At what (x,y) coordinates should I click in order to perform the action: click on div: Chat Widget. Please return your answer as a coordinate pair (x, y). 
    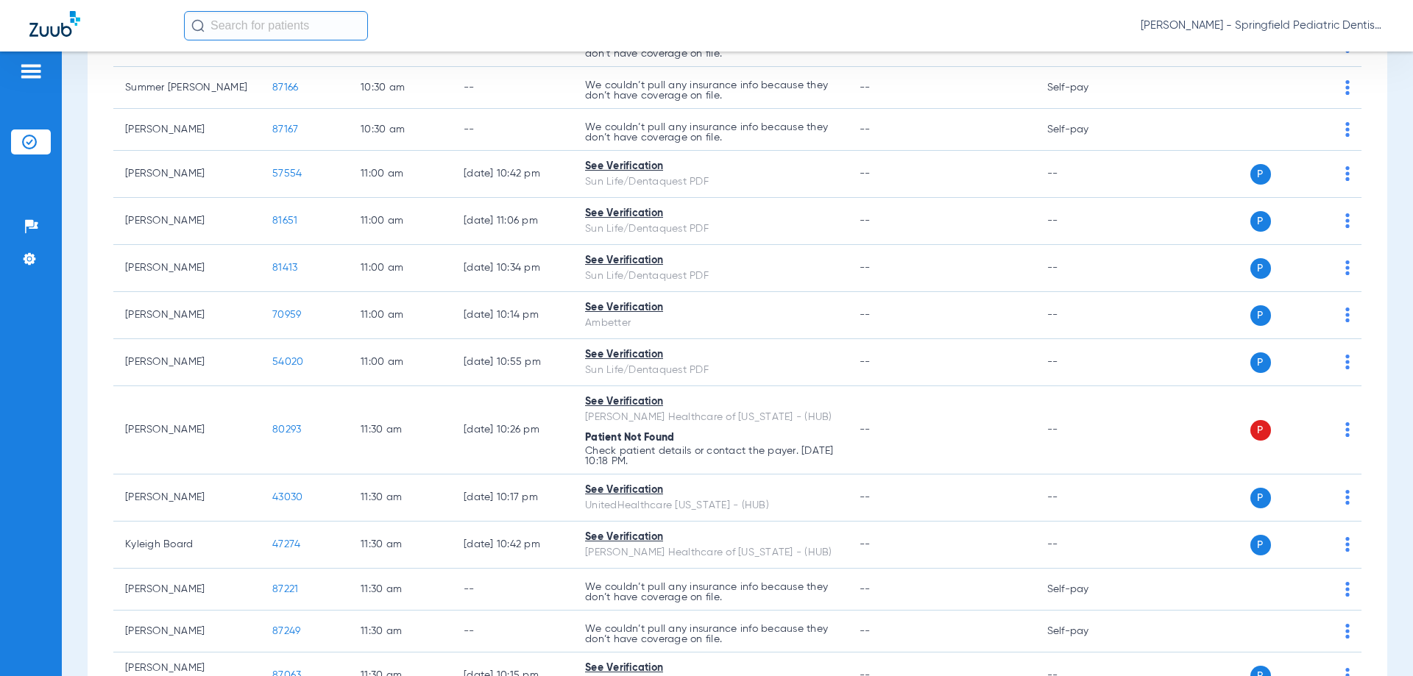
    Looking at the image, I should click on (1376, 641).